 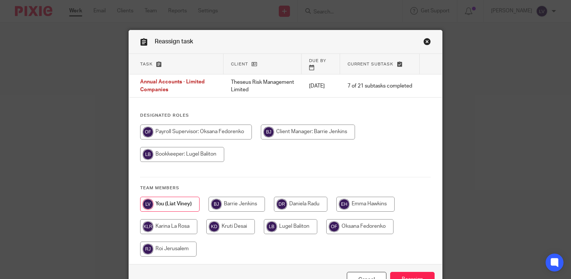 I want to click on a: Close this dialog window, so click(x=427, y=43).